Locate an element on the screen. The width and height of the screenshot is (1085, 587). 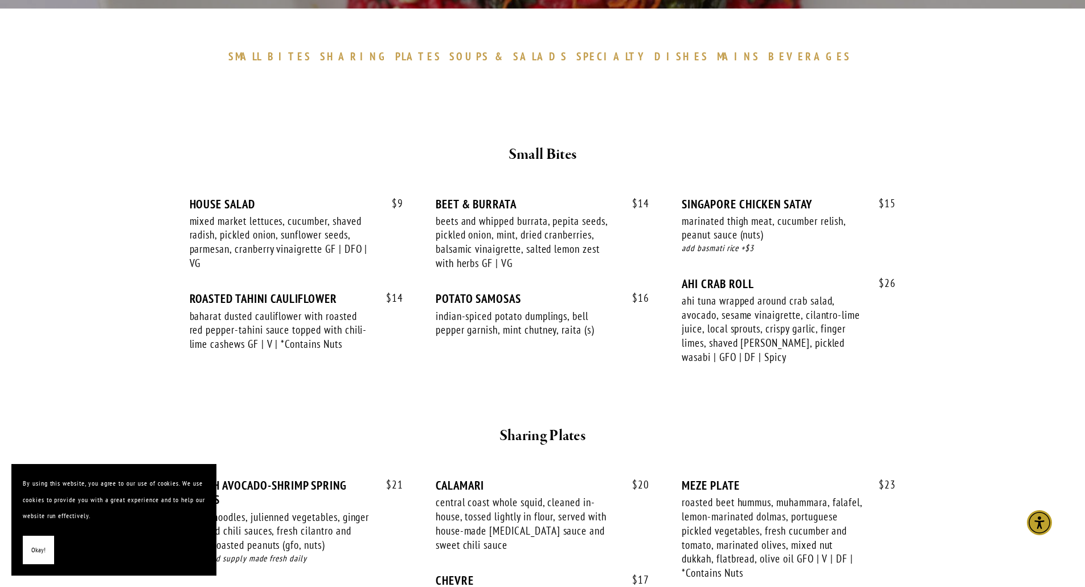
span: 15 is located at coordinates (881, 203).